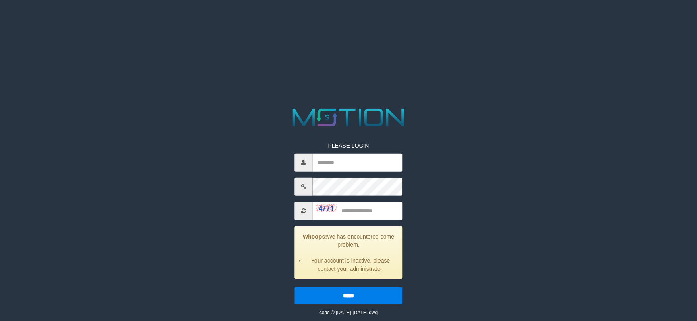 The width and height of the screenshot is (697, 321). I want to click on img: MOTION_logo.png, so click(348, 117).